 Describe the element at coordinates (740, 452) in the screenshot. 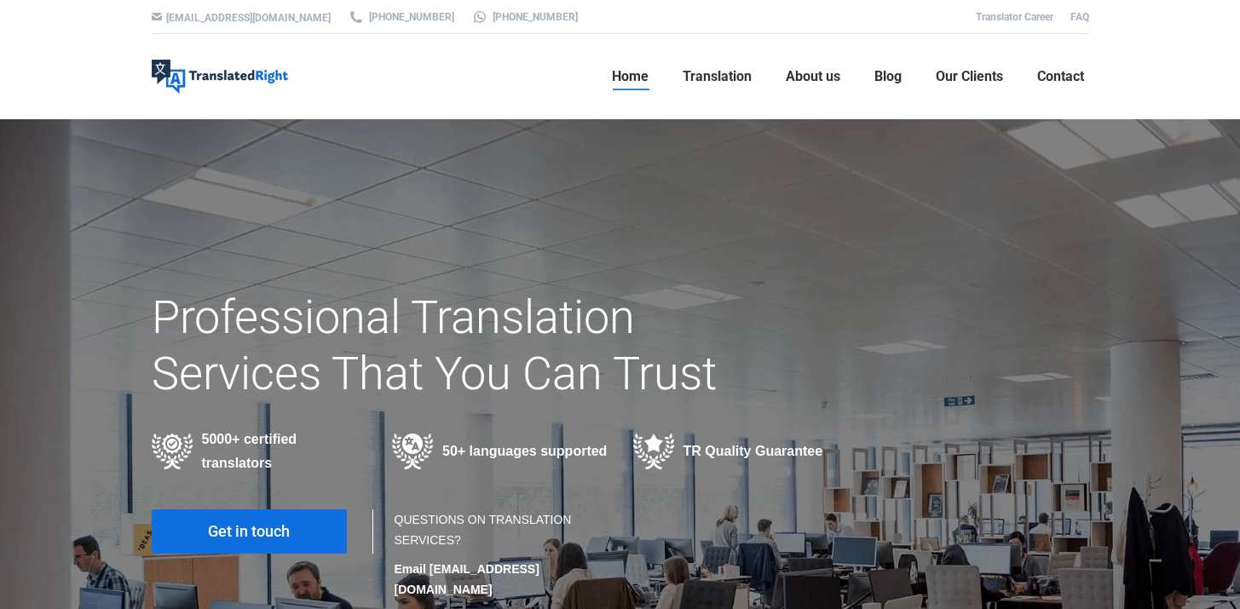

I see `div: TR Quality Guarantee` at that location.